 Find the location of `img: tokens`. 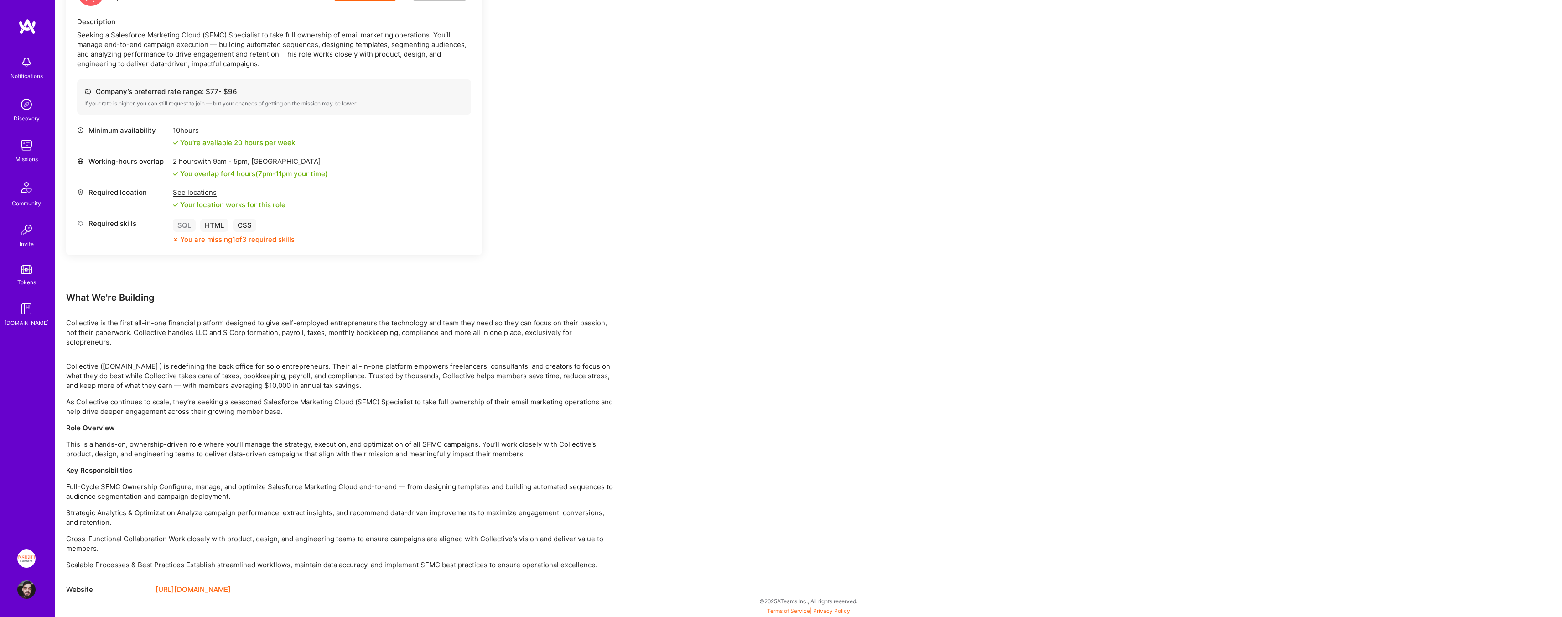

img: tokens is located at coordinates (26, 269).